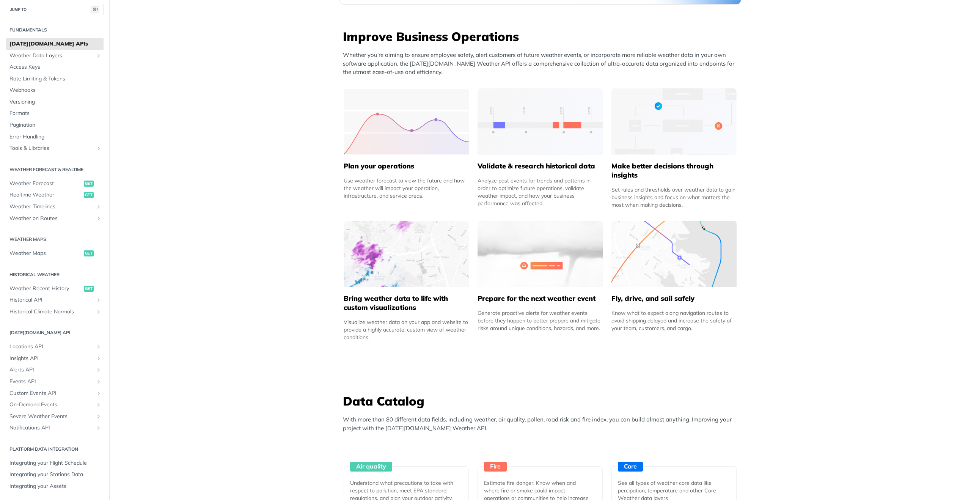  Describe the element at coordinates (542, 36) in the screenshot. I see `h3: Improve Business Operations` at that location.